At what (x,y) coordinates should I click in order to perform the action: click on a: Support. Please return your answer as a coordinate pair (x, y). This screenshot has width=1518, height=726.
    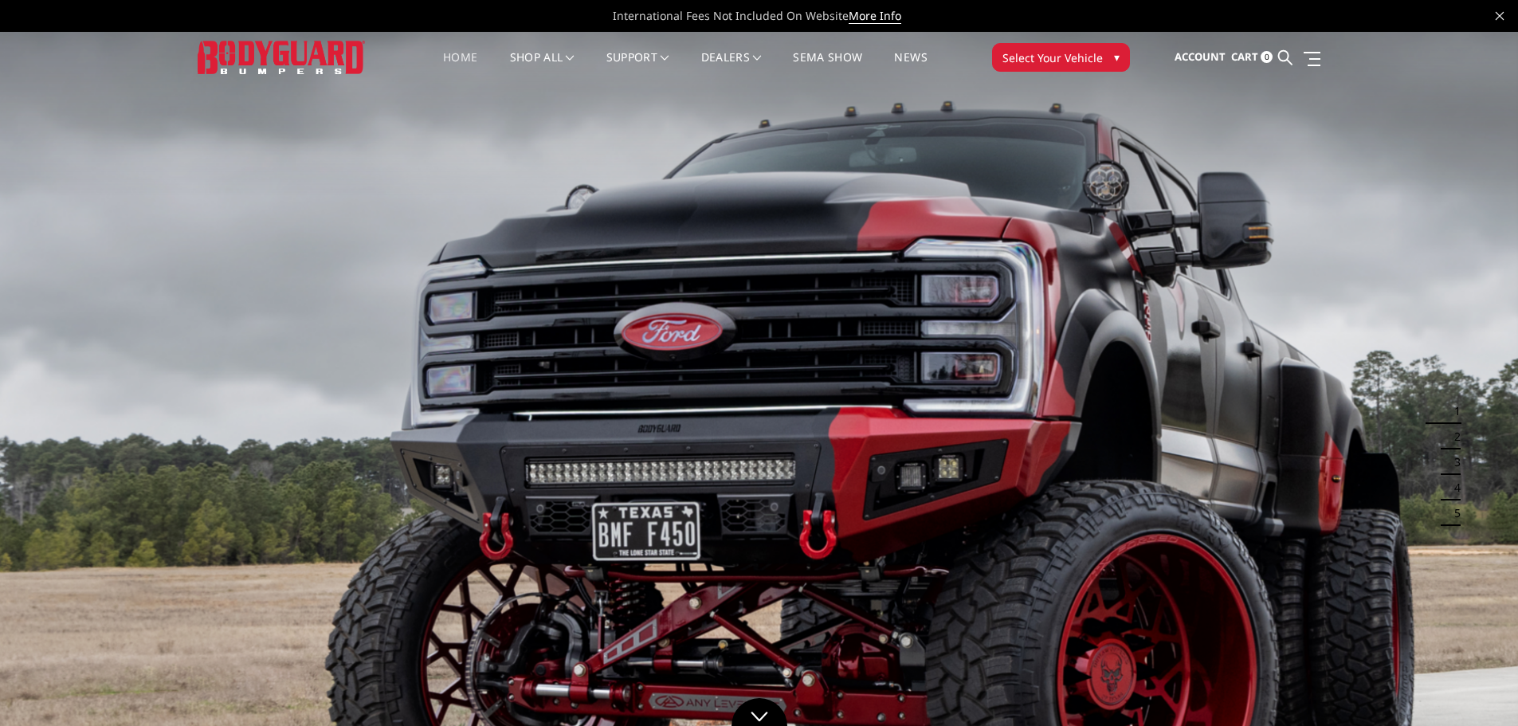
    Looking at the image, I should click on (637, 67).